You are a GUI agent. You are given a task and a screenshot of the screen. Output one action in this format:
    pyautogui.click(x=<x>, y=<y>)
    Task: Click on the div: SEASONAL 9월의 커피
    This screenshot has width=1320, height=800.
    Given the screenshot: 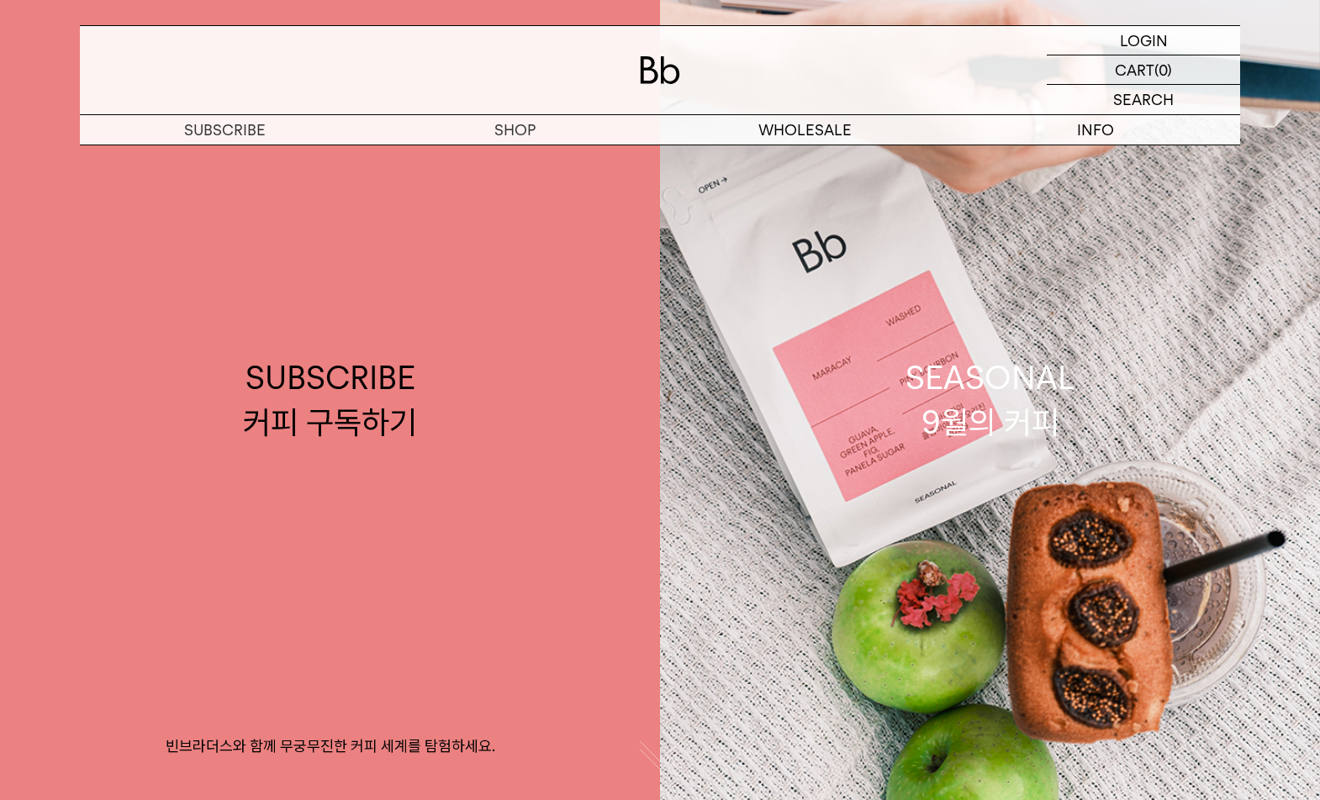 What is the action you would take?
    pyautogui.click(x=990, y=400)
    